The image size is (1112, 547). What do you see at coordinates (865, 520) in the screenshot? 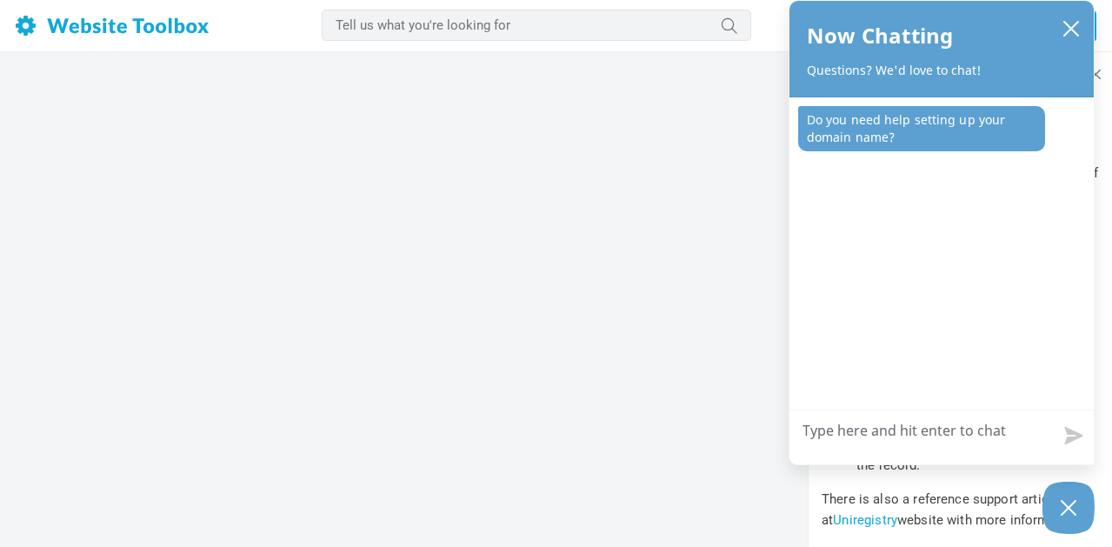
I see `a: Uniregistry` at bounding box center [865, 520].